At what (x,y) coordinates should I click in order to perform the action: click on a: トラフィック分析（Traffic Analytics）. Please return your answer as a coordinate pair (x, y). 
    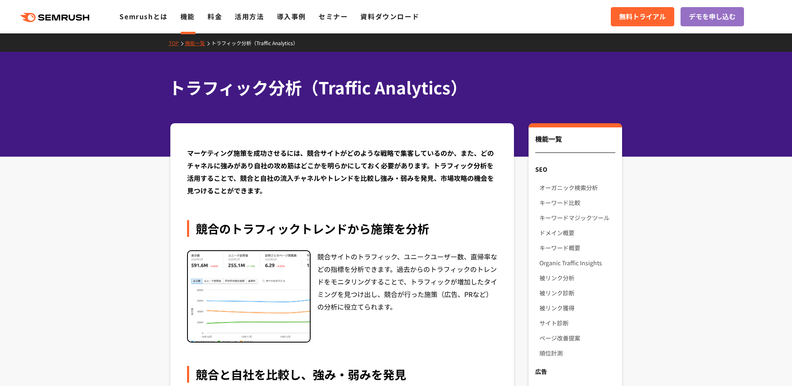
    Looking at the image, I should click on (258, 43).